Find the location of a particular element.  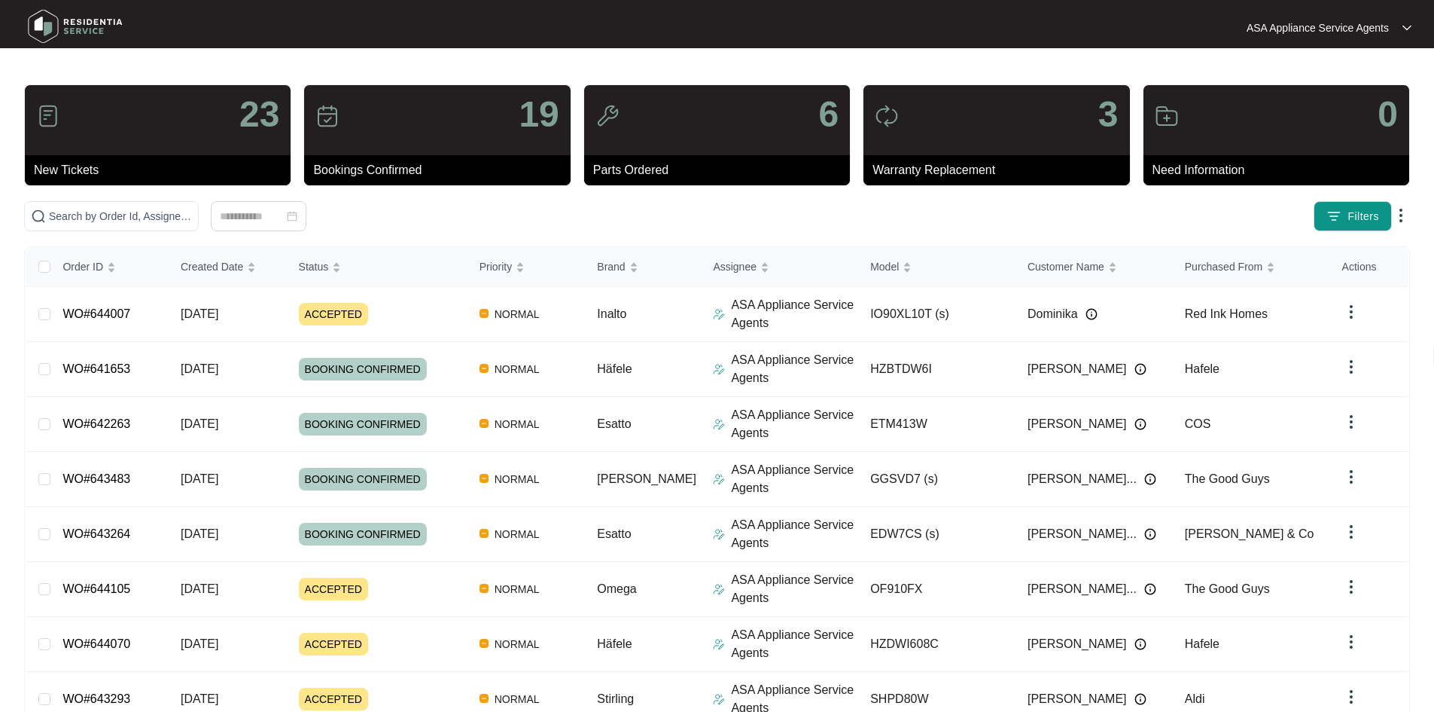

p: Bookings Confirmed is located at coordinates (441, 170).